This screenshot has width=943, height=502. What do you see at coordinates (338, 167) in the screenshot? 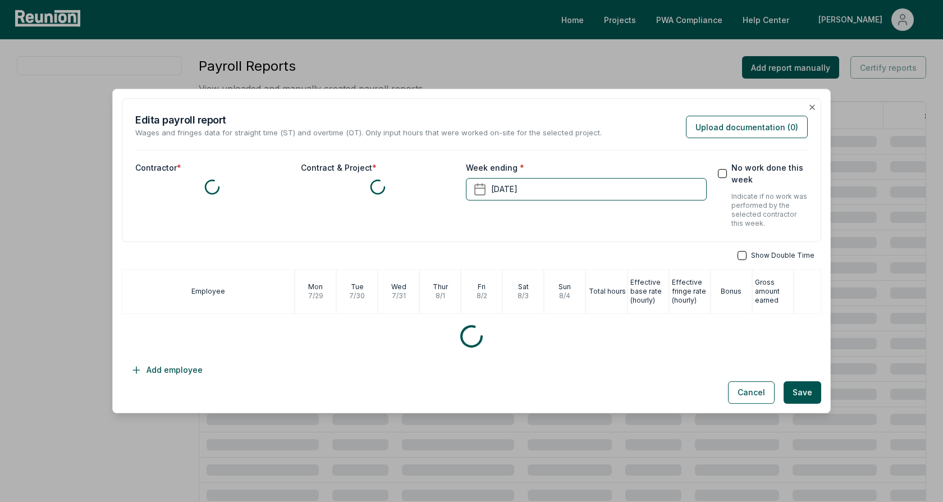
I see `label: Contract & Project` at bounding box center [338, 167].